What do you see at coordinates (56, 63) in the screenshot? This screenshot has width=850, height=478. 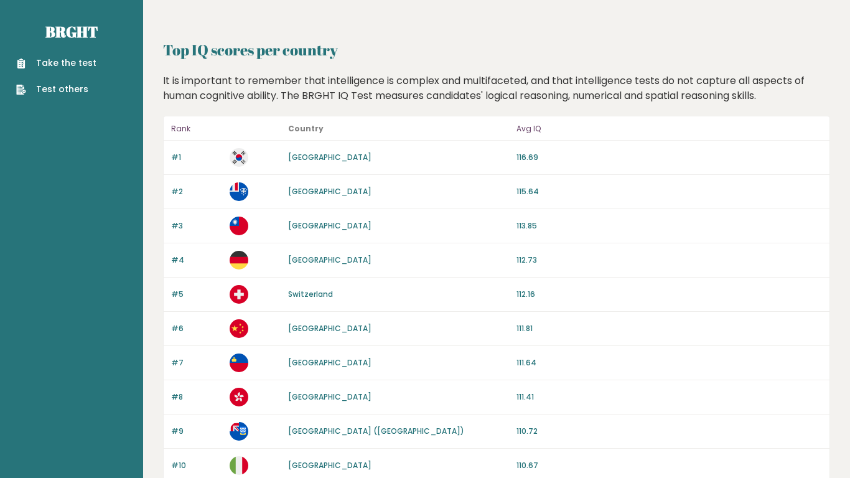 I see `a: Take the test` at bounding box center [56, 63].